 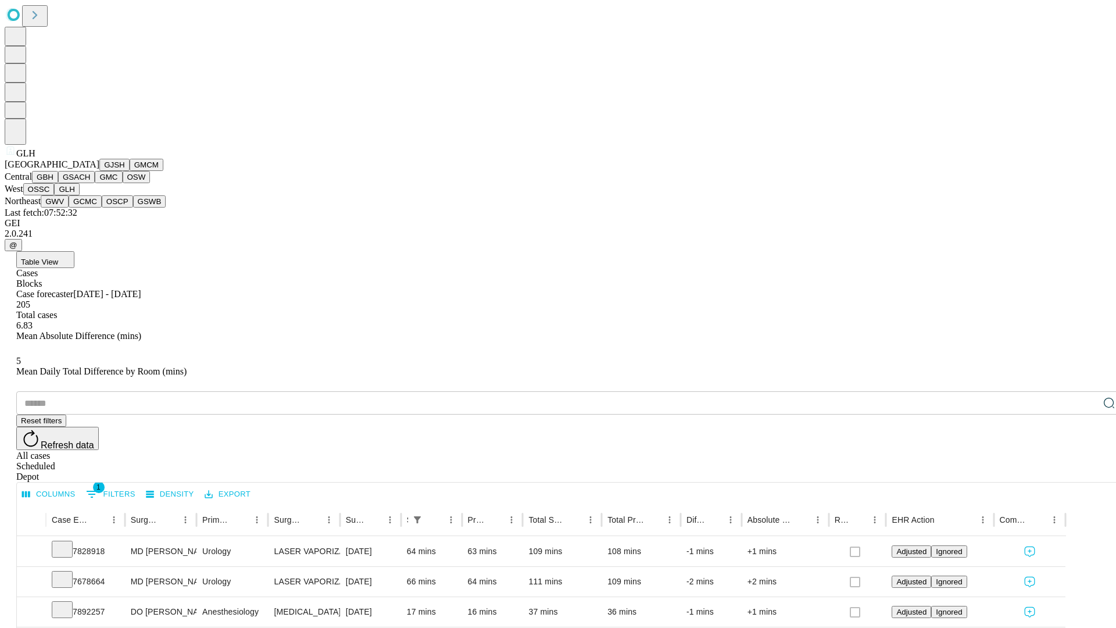 I want to click on div: Primary Service, so click(x=217, y=520).